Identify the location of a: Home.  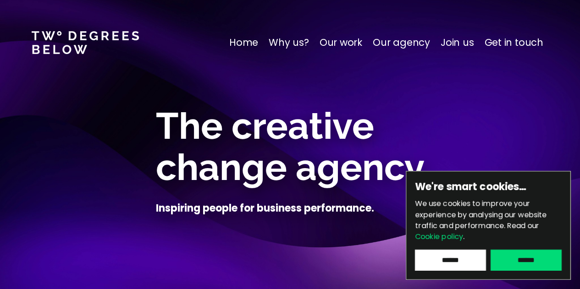
(243, 43).